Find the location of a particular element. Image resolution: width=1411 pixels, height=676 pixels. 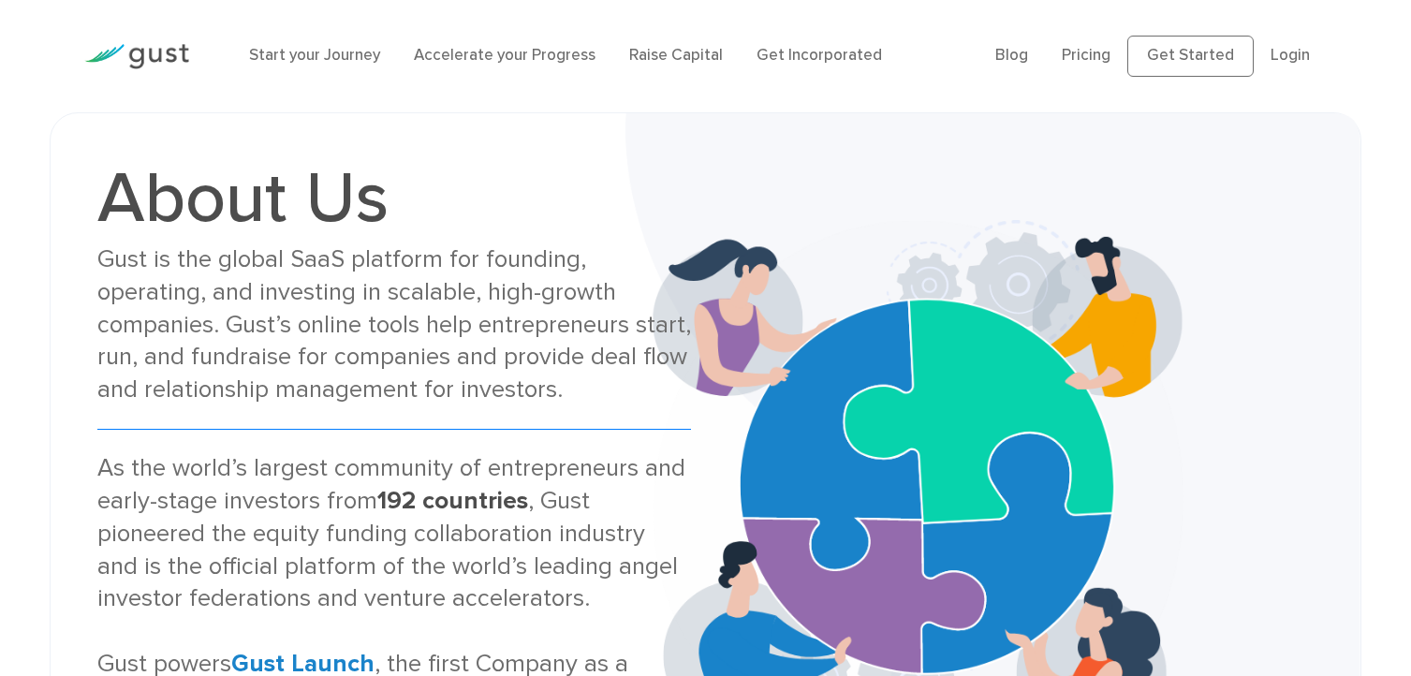

a: Pricing is located at coordinates (1086, 55).